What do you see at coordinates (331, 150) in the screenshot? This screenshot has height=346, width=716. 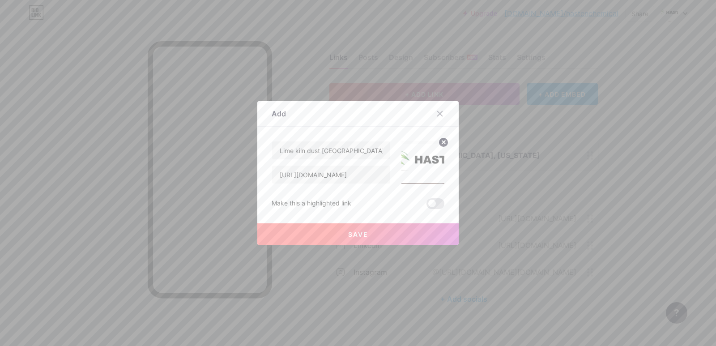 I see `input: Title` at bounding box center [331, 150].